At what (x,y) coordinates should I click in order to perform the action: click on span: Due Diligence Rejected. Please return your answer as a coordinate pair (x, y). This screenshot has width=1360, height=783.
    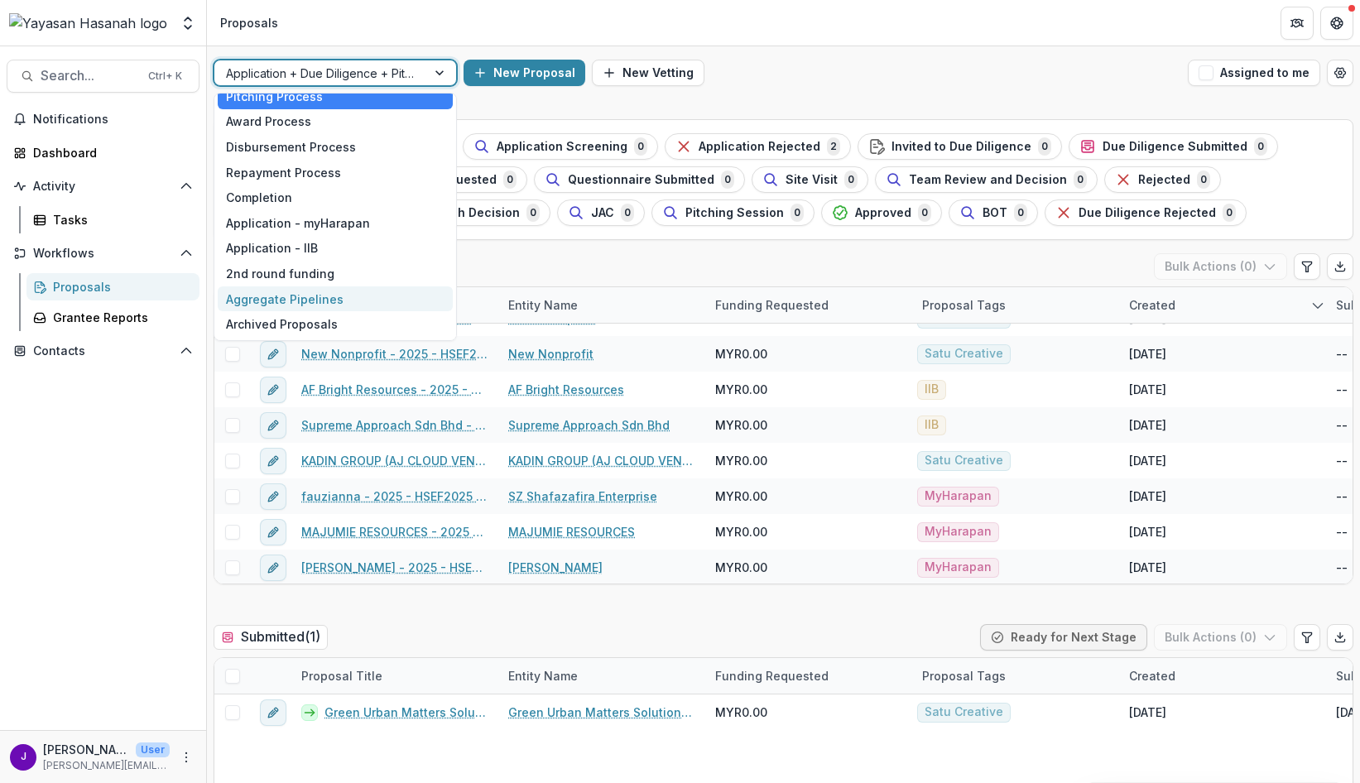
    Looking at the image, I should click on (1147, 213).